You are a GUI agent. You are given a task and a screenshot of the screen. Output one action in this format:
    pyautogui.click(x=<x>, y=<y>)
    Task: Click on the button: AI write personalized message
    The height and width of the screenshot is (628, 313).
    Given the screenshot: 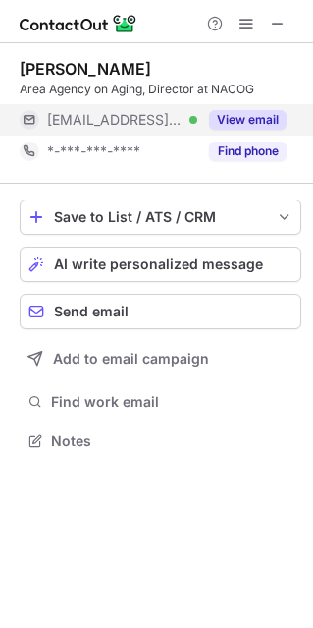 What is the action you would take?
    pyautogui.click(x=160, y=264)
    